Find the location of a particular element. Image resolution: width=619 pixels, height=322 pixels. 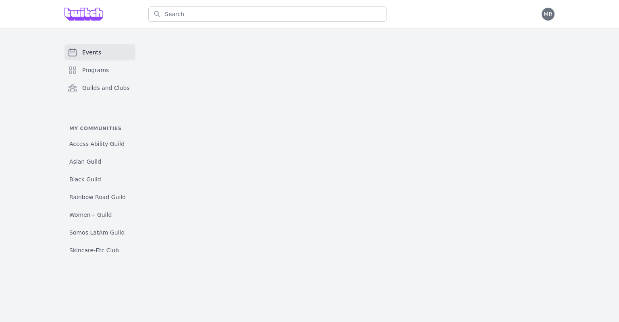

span: Asian Guild is located at coordinates (85, 162).